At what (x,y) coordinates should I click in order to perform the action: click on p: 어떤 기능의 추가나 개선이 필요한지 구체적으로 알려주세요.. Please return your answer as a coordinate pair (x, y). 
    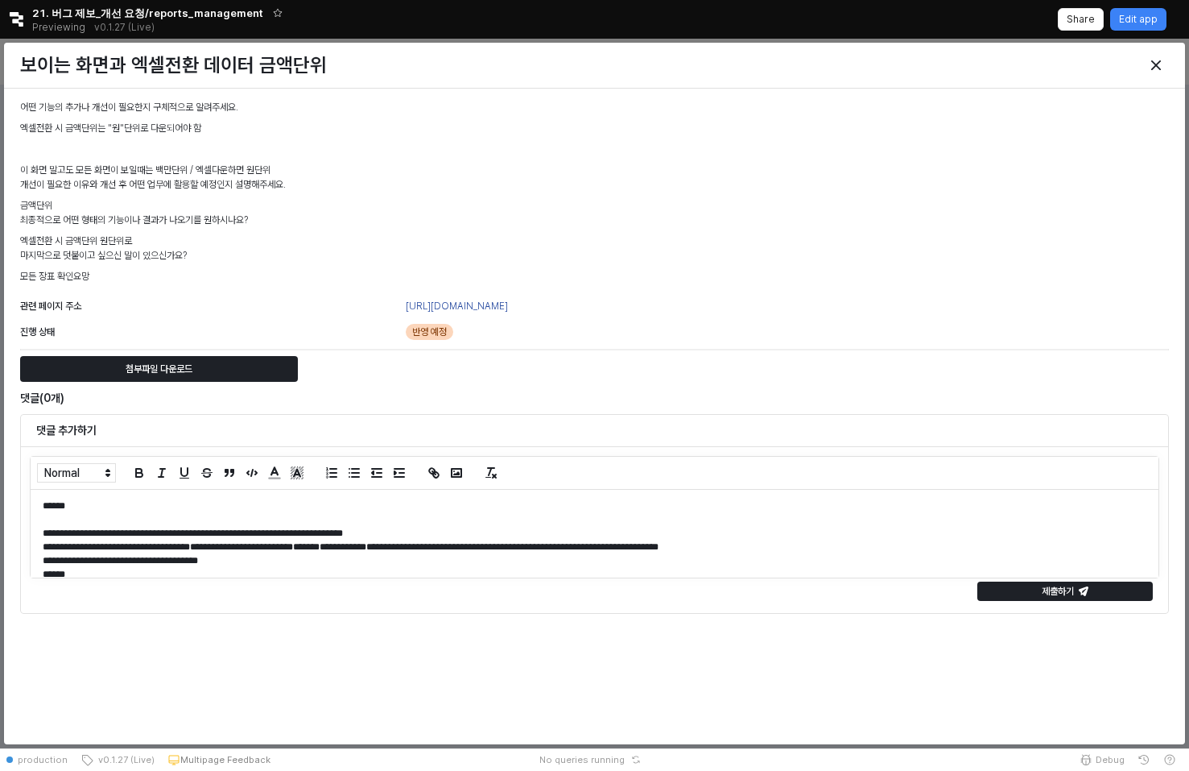
    Looking at the image, I should click on (594, 107).